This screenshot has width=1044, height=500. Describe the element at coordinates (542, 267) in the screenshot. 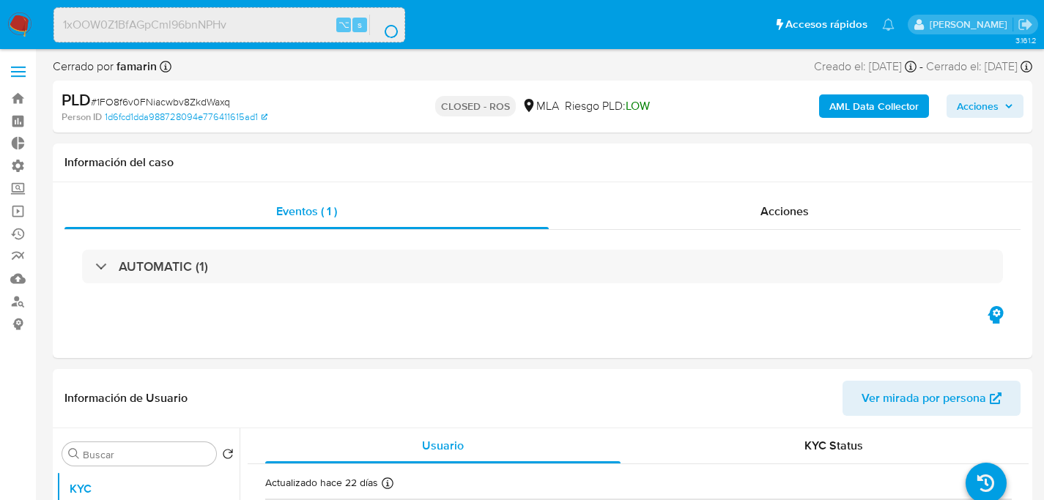

I see `div: AUTOMATIC (1)` at that location.